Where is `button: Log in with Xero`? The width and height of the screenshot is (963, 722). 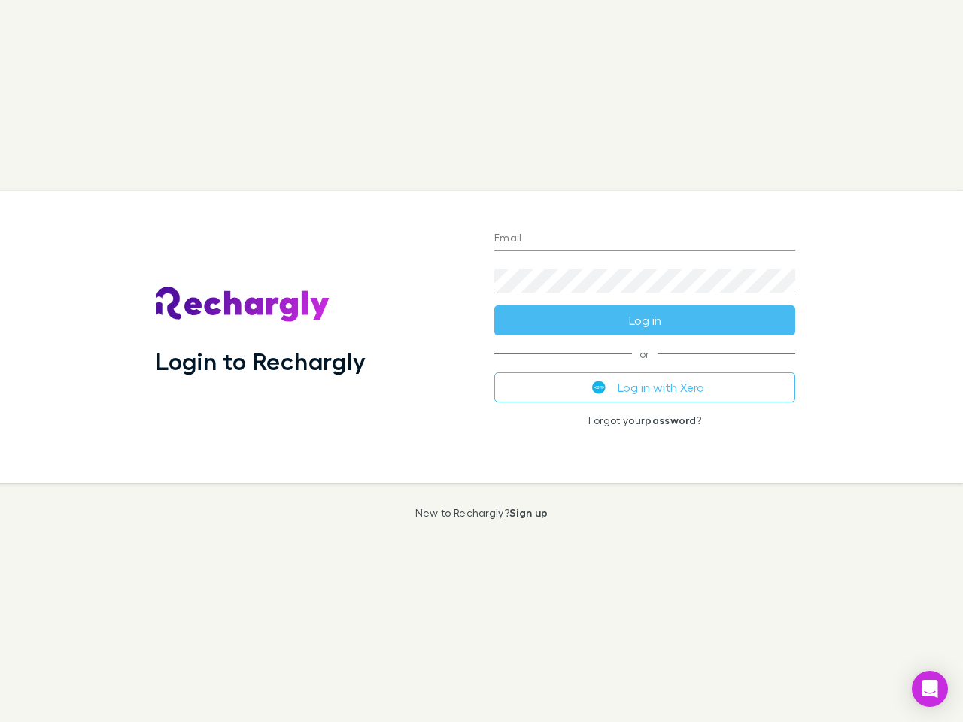
button: Log in with Xero is located at coordinates (644, 387).